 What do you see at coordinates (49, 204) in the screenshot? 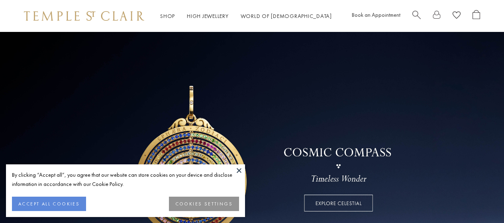
I see `button: ACCEPT ALL COOKIES` at bounding box center [49, 204].